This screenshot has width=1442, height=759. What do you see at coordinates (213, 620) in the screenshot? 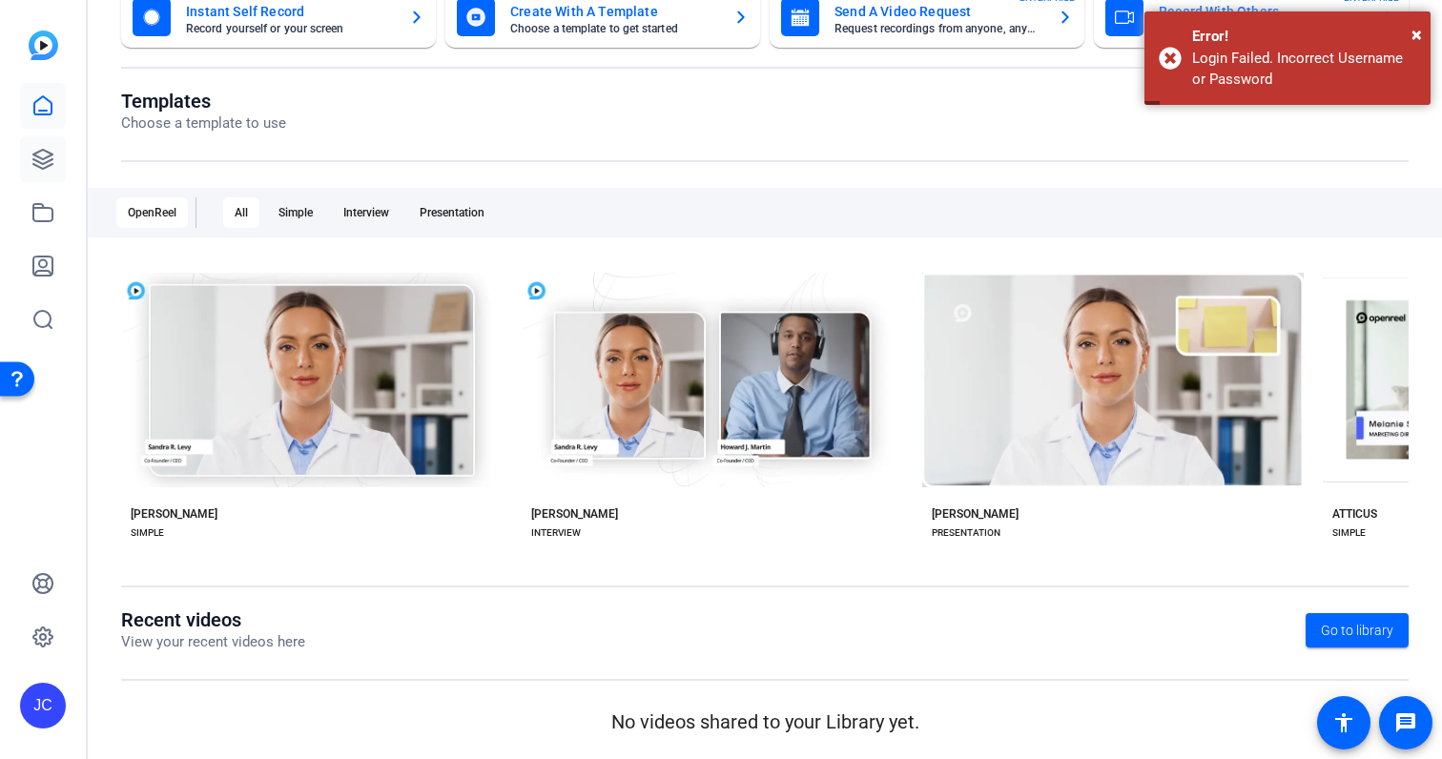
I see `h1: Recent videos` at bounding box center [213, 620].